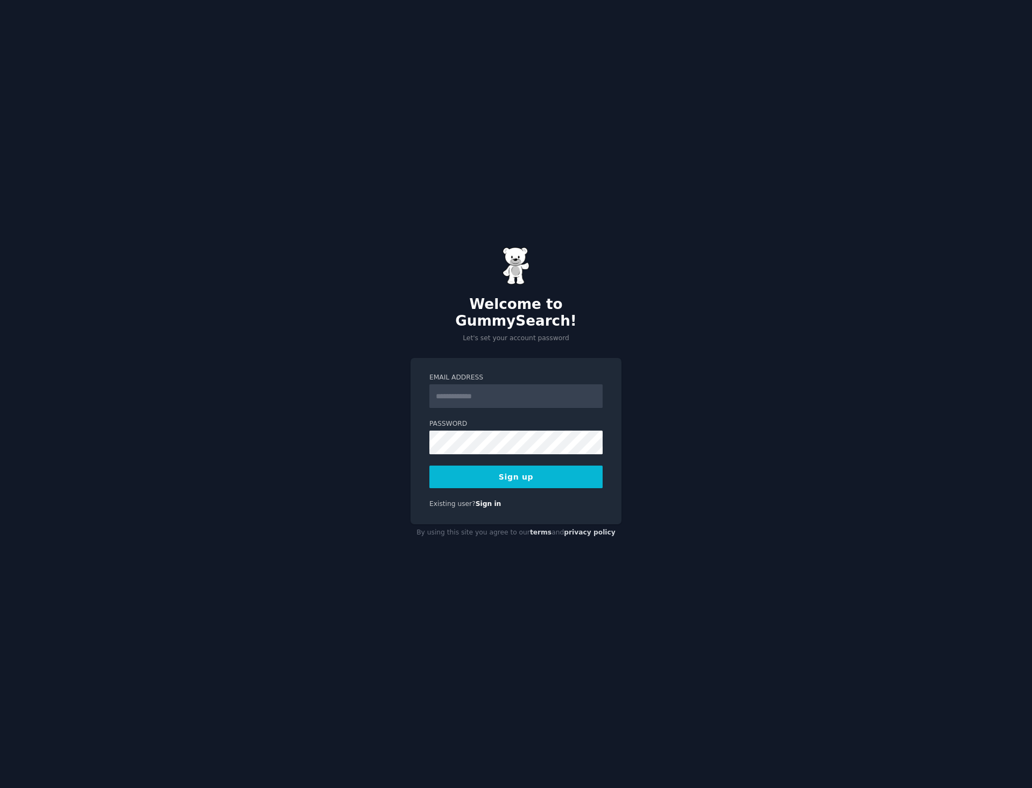 Image resolution: width=1032 pixels, height=788 pixels. I want to click on a: Sign in, so click(489, 504).